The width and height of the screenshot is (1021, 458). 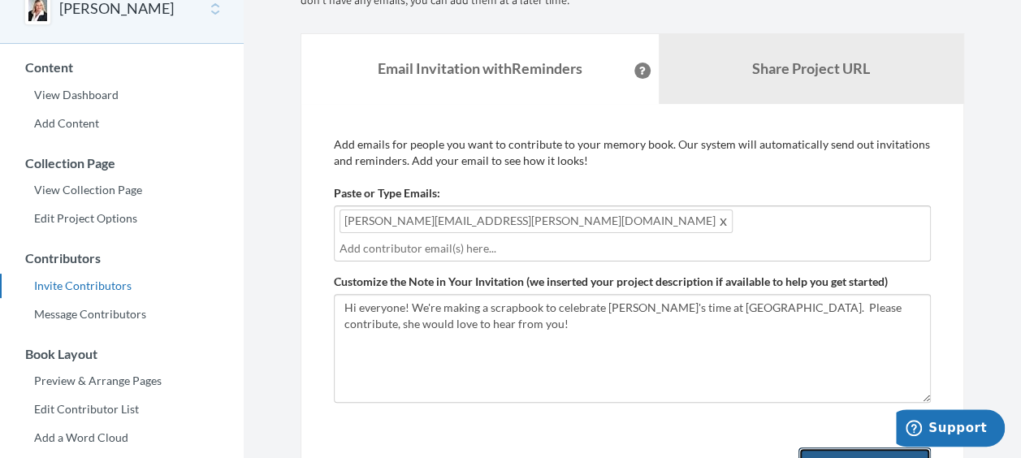 I want to click on p: Add emails for people you want to contribute to your memory book. Our system will automatically s..., so click(x=632, y=153).